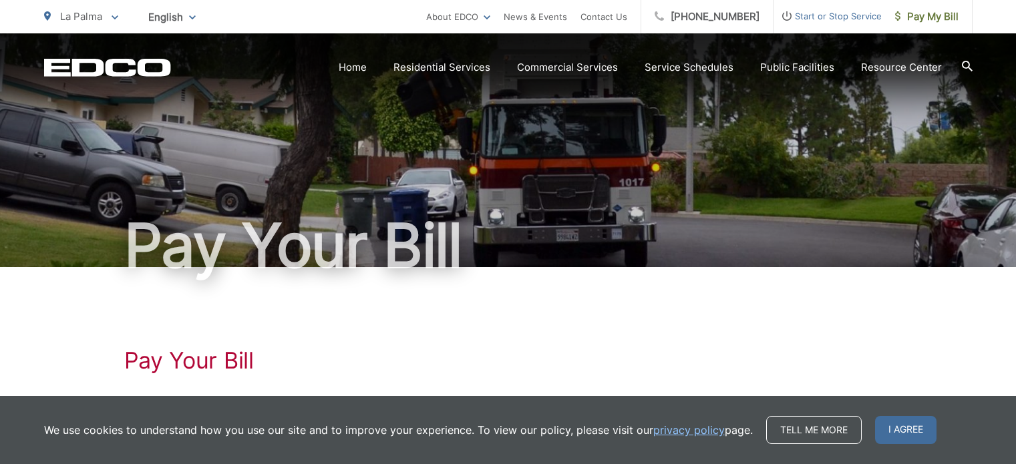  Describe the element at coordinates (149, 402) in the screenshot. I see `a: Click Here` at that location.